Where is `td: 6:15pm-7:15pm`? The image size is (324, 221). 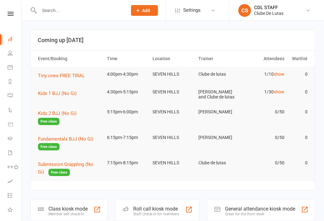
td: 6:15pm-7:15pm is located at coordinates (127, 138).